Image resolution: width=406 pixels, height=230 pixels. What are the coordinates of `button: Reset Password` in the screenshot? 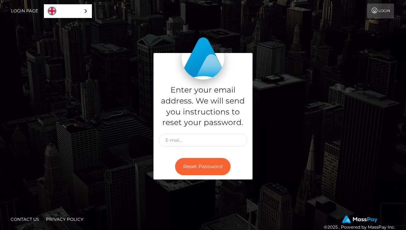 It's located at (203, 167).